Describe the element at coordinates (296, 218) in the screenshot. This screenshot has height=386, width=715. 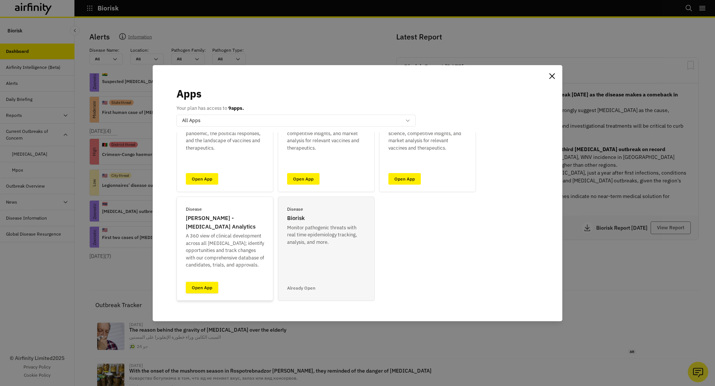
I see `p: Biorisk` at that location.